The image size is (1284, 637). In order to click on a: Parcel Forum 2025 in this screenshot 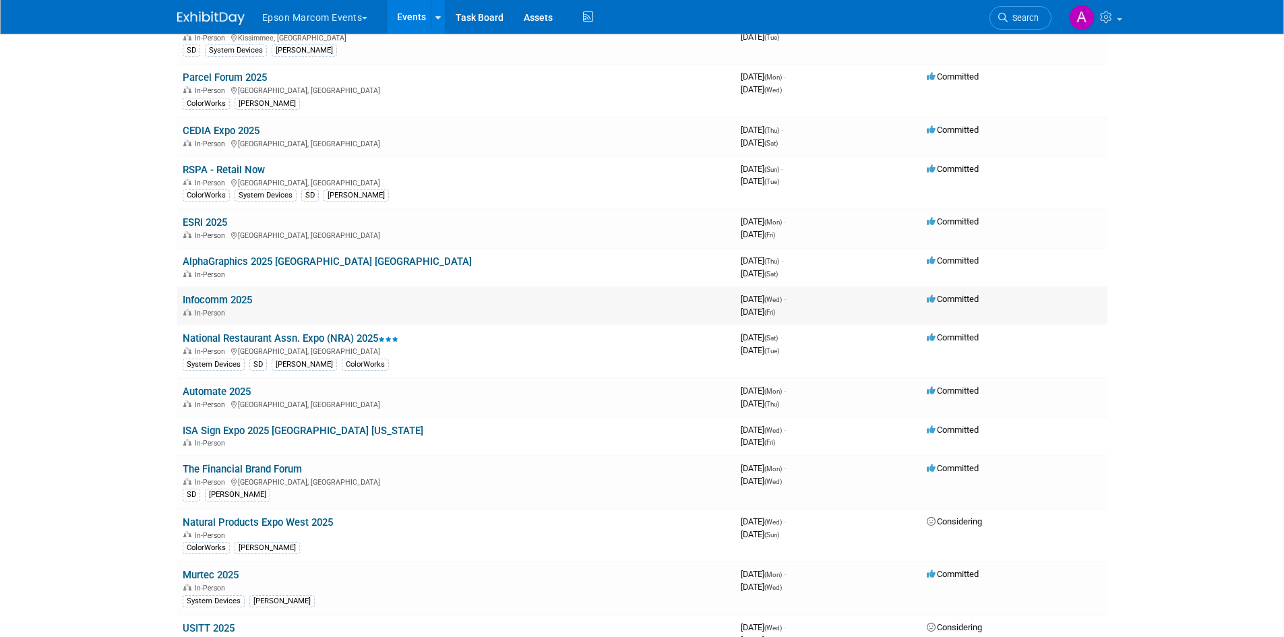, I will do `click(225, 78)`.